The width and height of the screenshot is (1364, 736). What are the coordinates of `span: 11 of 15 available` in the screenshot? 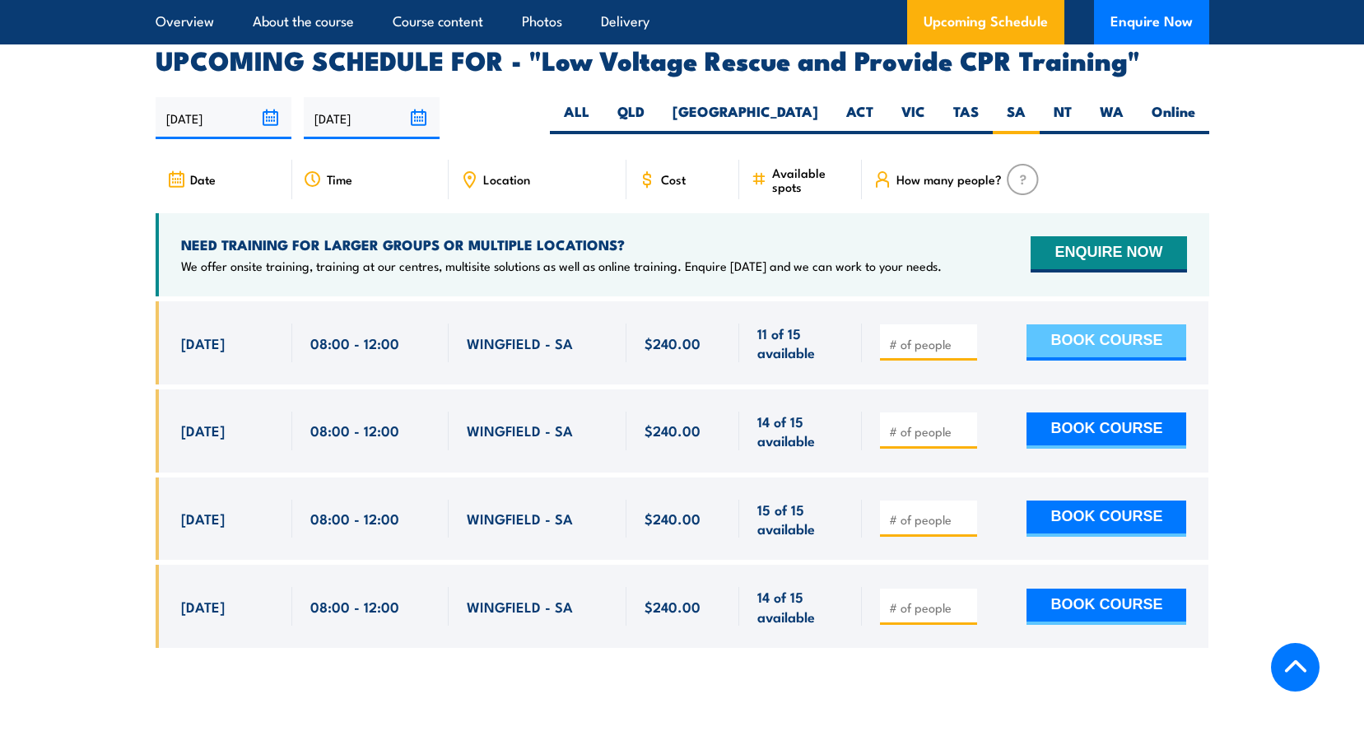 It's located at (800, 342).